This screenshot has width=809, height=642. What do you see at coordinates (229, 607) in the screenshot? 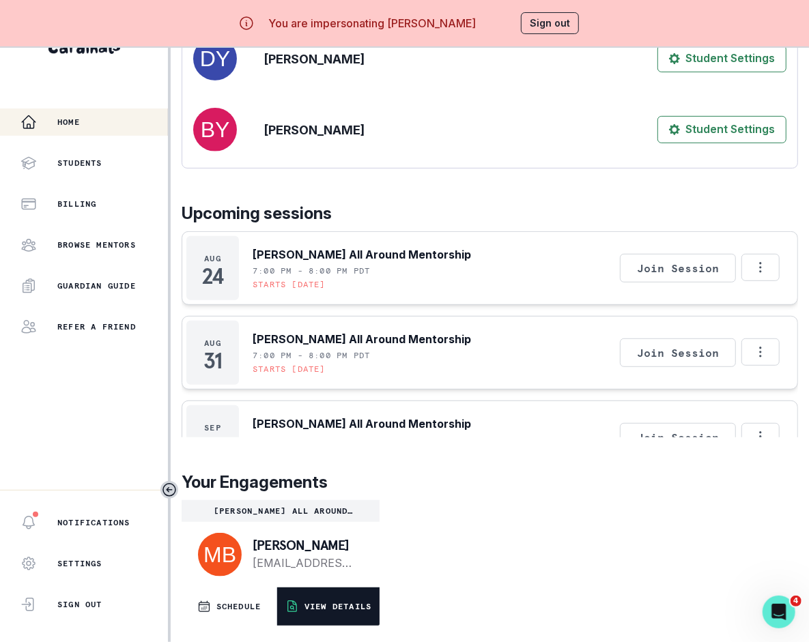
I see `button: SCHEDULE` at bounding box center [229, 607].